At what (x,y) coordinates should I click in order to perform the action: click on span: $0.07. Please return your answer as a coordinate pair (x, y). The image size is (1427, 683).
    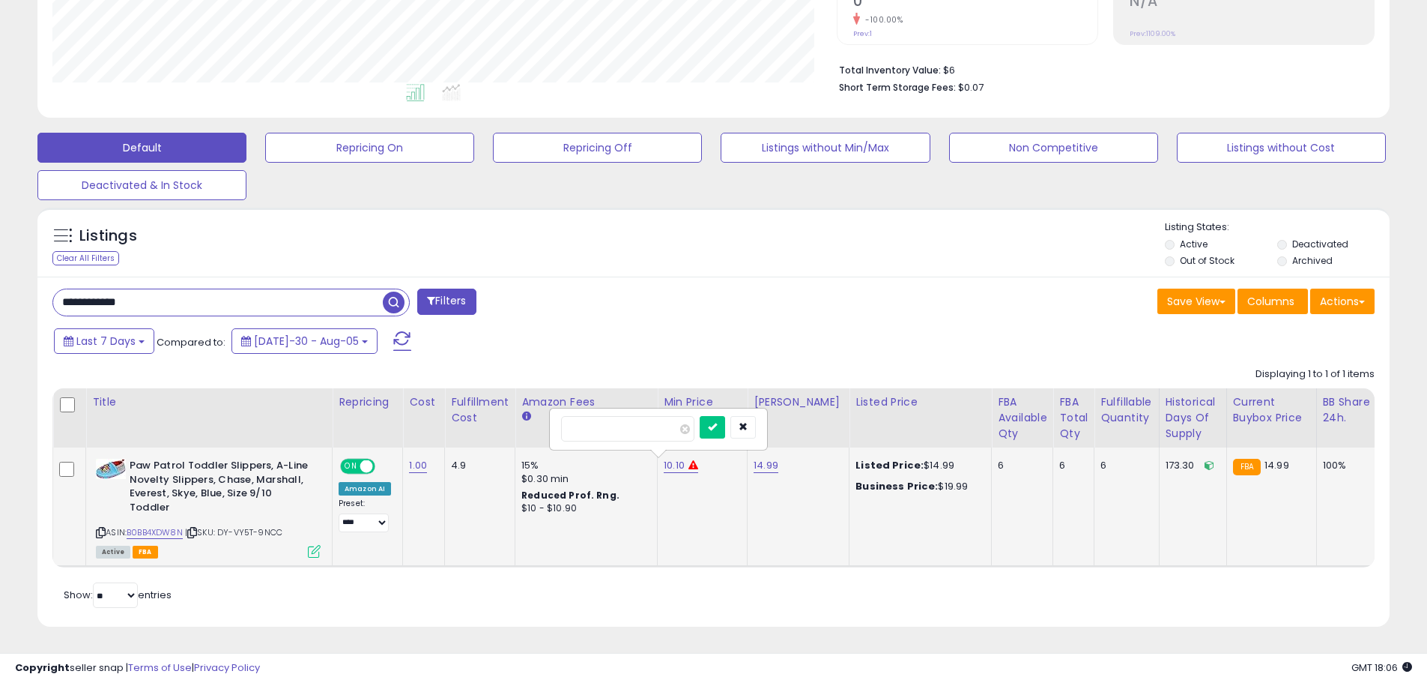
    Looking at the image, I should click on (971, 87).